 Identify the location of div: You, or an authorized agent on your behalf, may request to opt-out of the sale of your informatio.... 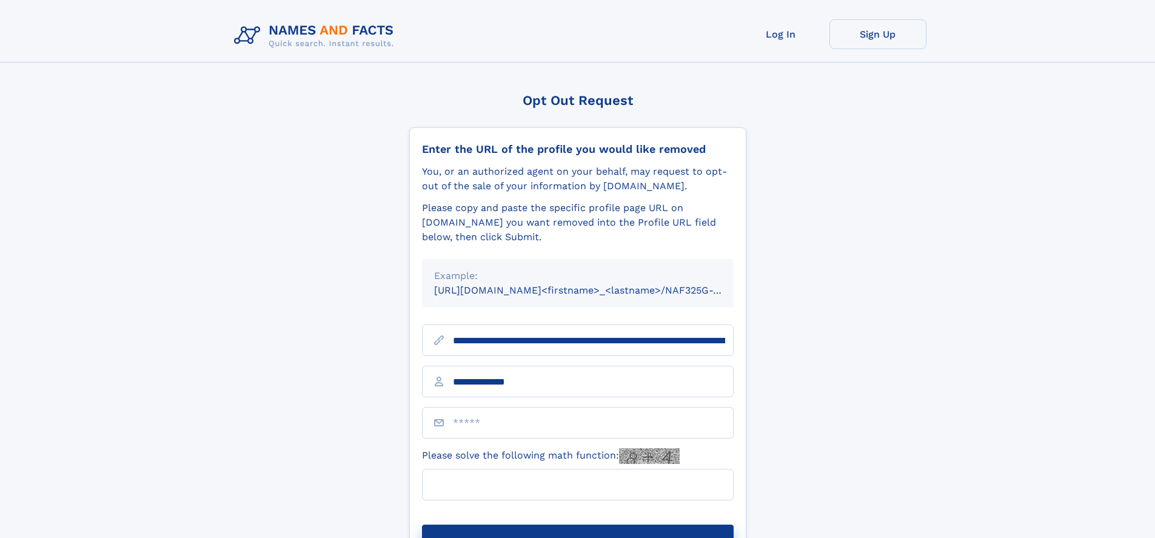
(578, 179).